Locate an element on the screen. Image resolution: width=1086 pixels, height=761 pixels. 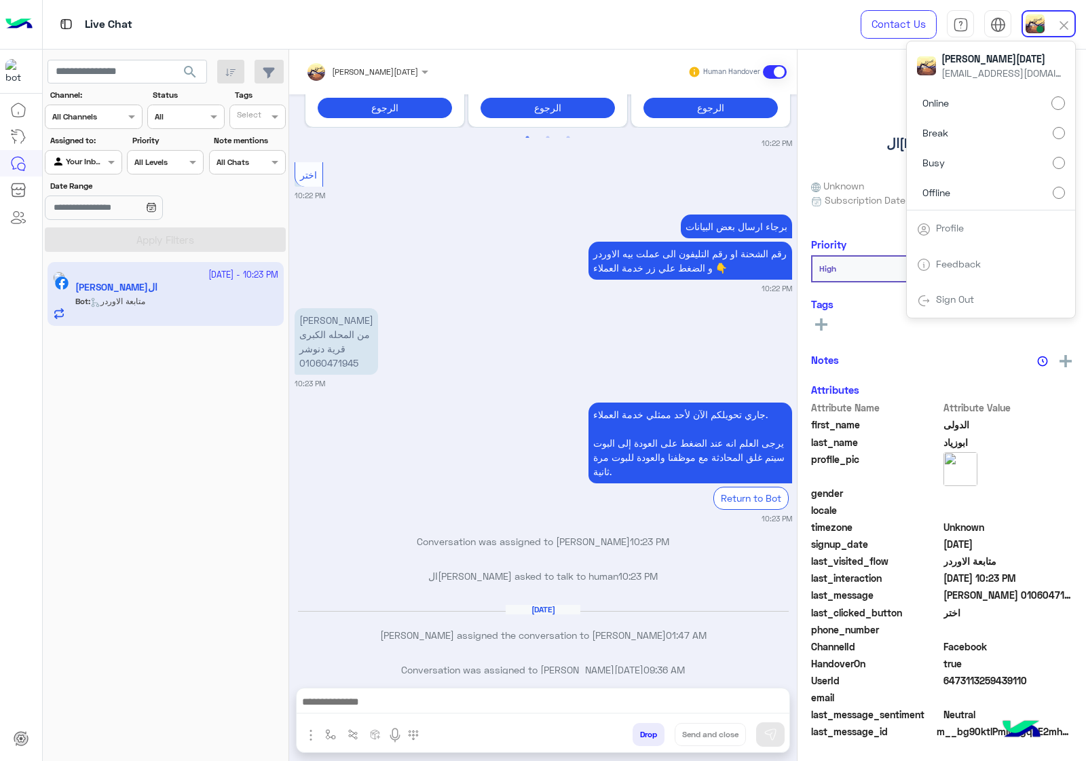
label: Priority is located at coordinates (167, 141).